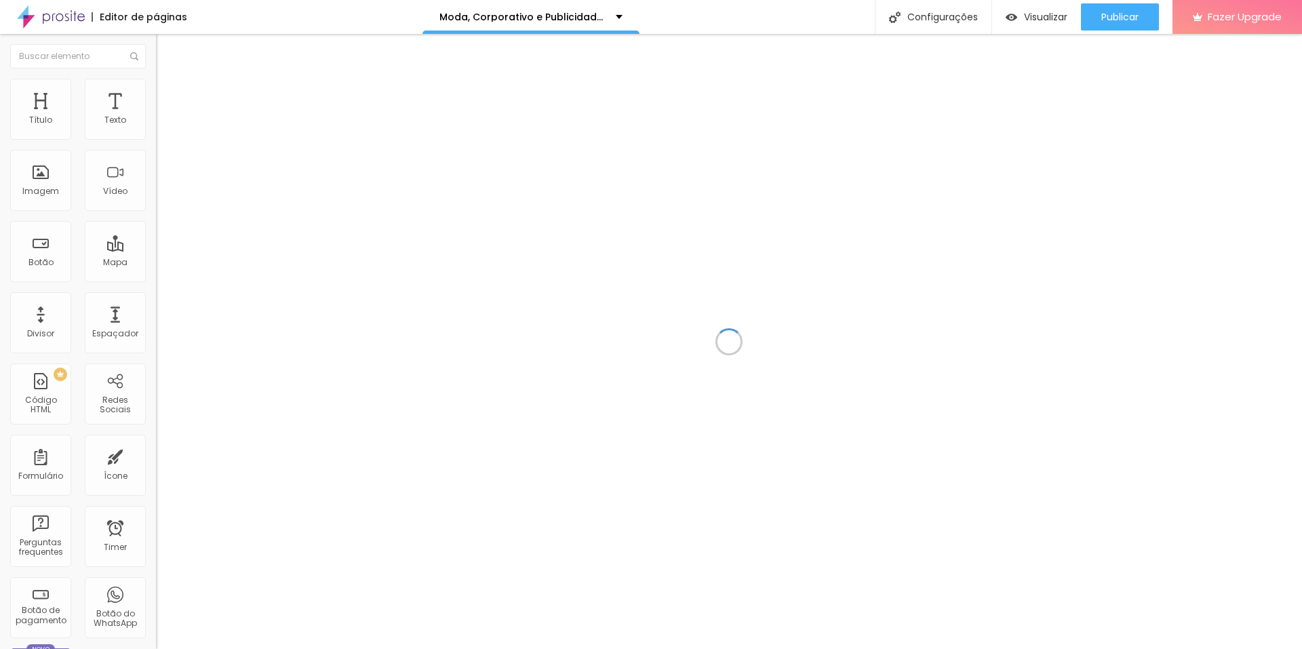 This screenshot has height=649, width=1302. Describe the element at coordinates (522, 17) in the screenshot. I see `p: Moda, Corporativo e Publicidade - SoutoMaior Fotografia` at that location.